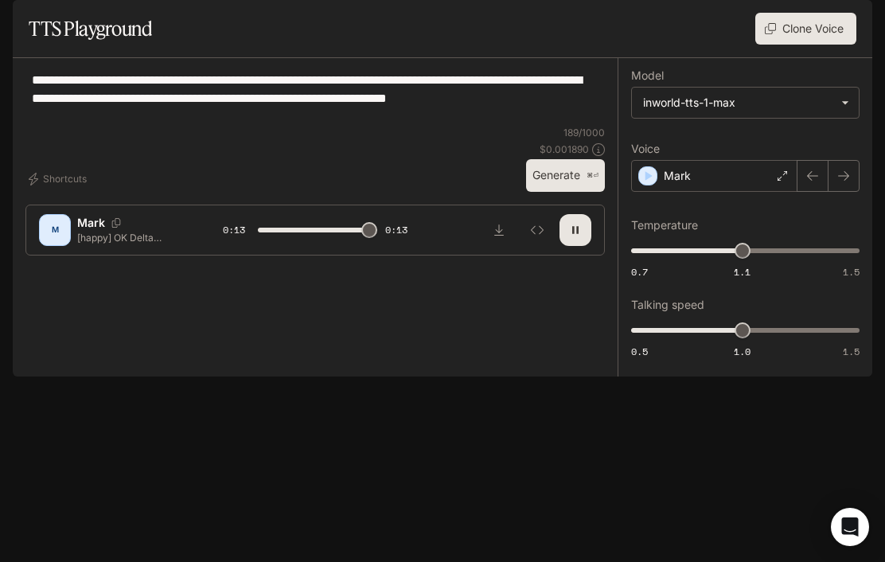 This screenshot has width=885, height=562. Describe the element at coordinates (55, 230) in the screenshot. I see `div: M` at that location.